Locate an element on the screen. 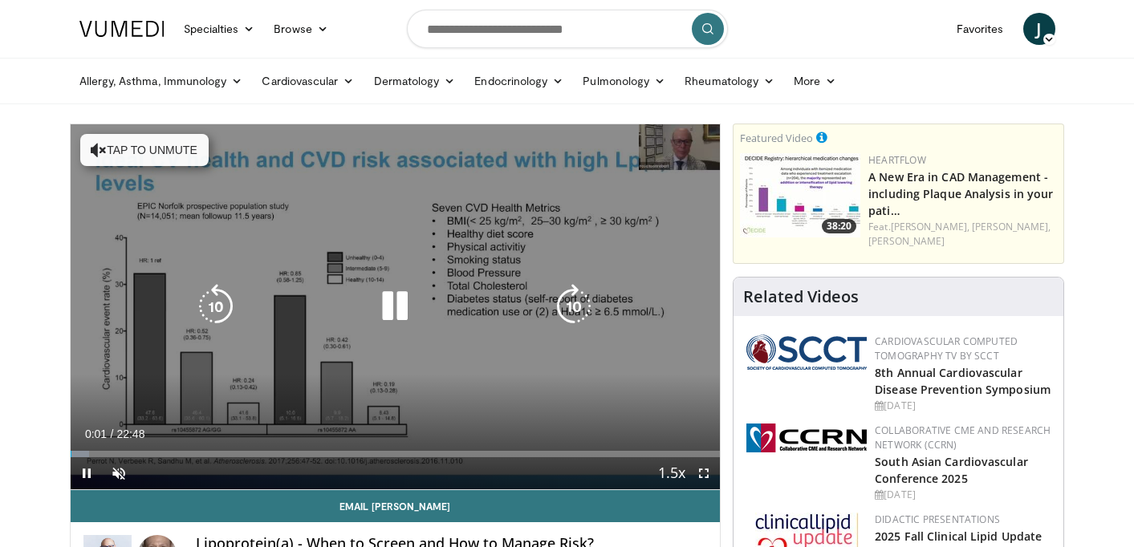 This screenshot has width=1134, height=547. a: Rheumatology is located at coordinates (729, 81).